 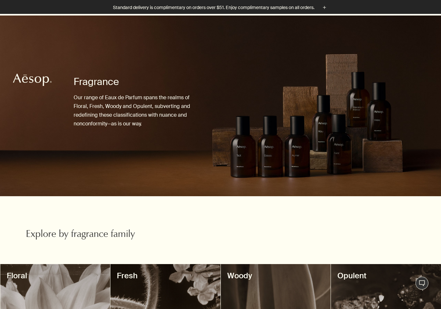 I want to click on h3: Fresh, so click(x=165, y=275).